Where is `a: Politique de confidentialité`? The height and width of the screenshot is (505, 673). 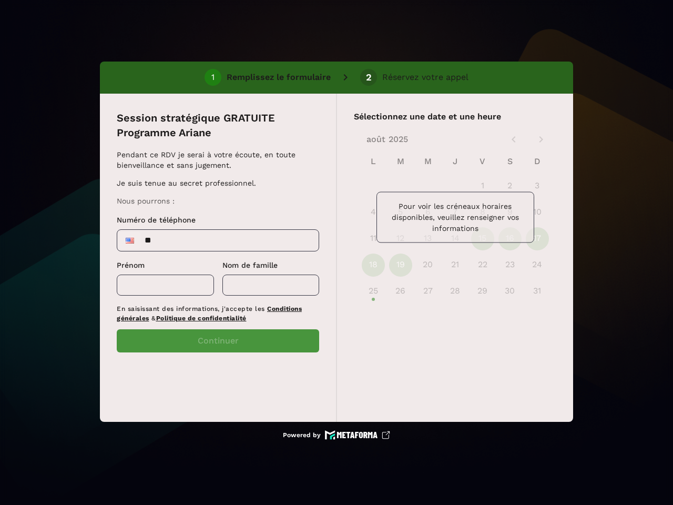 a: Politique de confidentialité is located at coordinates (201, 318).